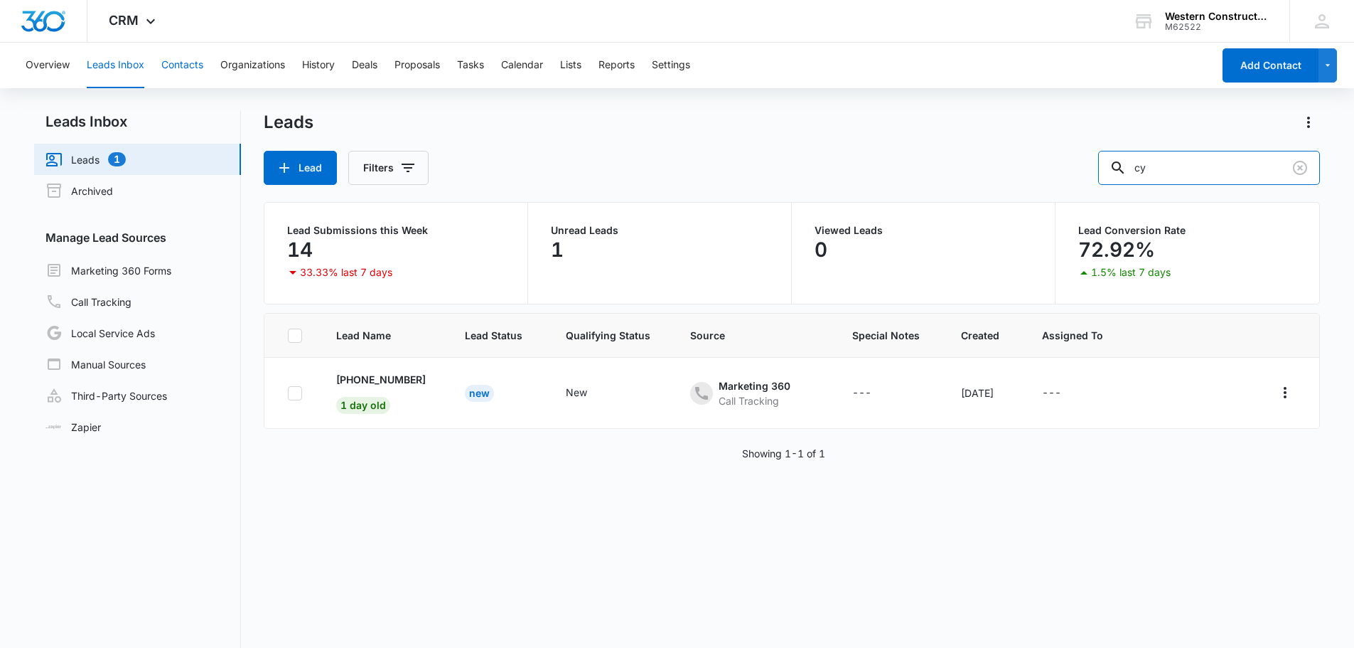  Describe the element at coordinates (108, 270) in the screenshot. I see `a: Marketing 360 Forms` at that location.